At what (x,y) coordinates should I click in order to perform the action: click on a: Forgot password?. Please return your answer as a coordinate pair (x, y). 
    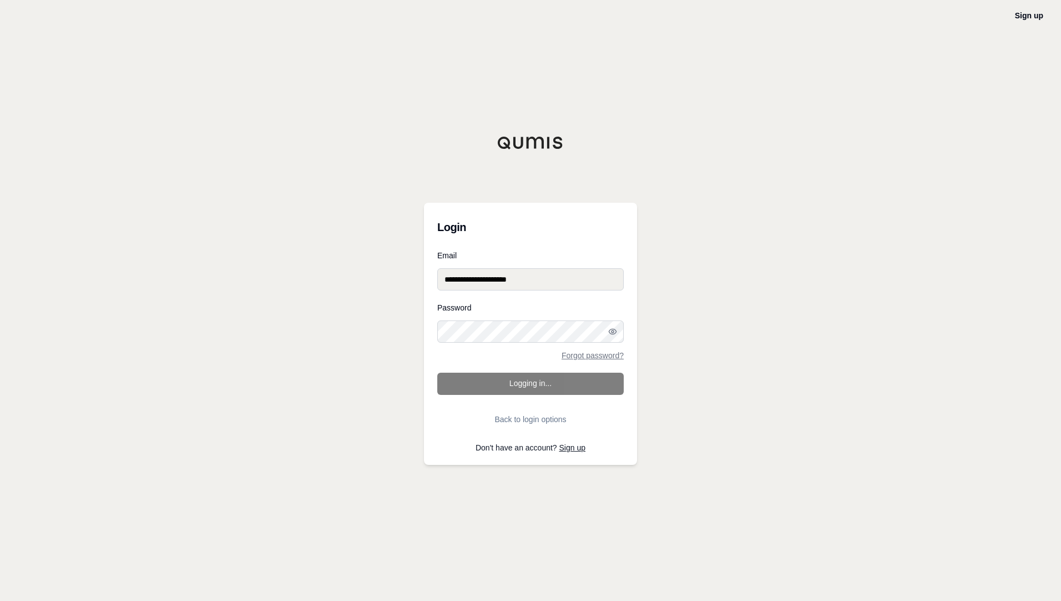
    Looking at the image, I should click on (593, 355).